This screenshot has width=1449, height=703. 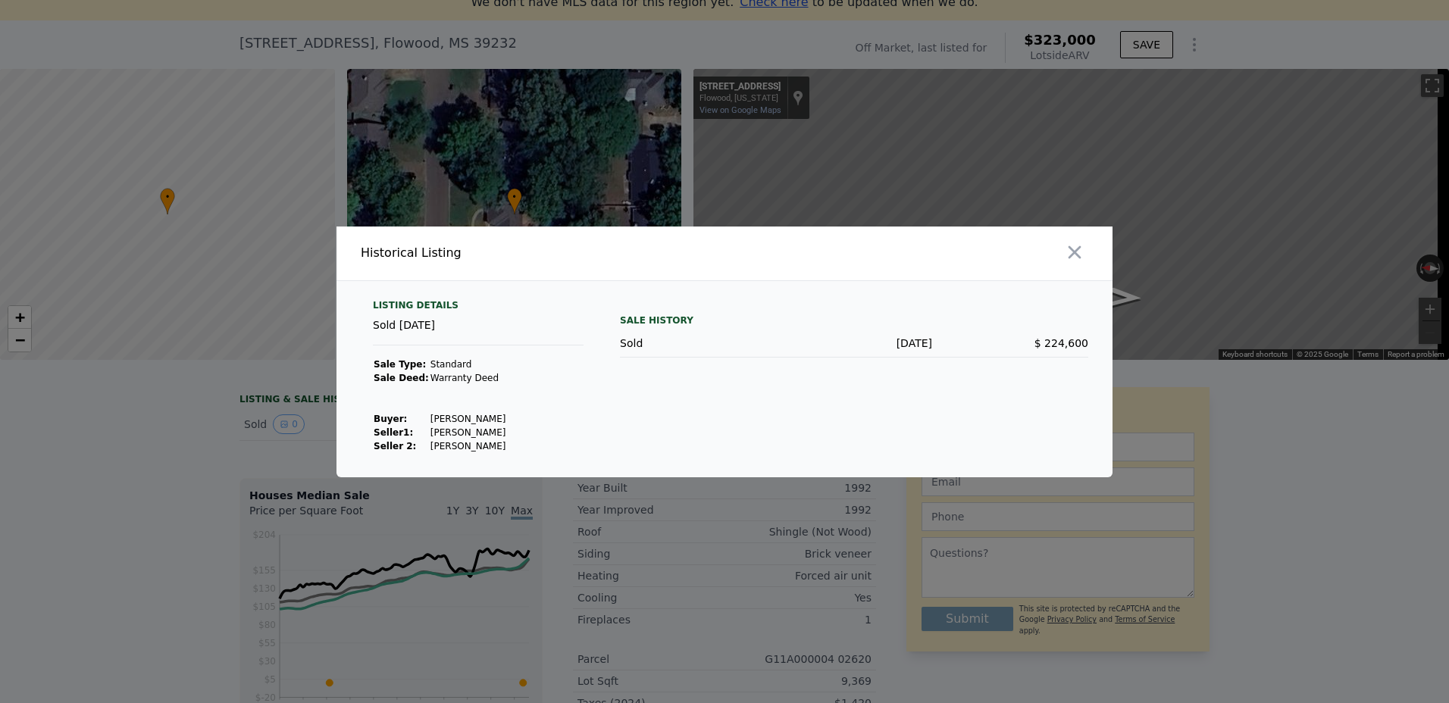 I want to click on strong: Sale Deed:, so click(x=401, y=378).